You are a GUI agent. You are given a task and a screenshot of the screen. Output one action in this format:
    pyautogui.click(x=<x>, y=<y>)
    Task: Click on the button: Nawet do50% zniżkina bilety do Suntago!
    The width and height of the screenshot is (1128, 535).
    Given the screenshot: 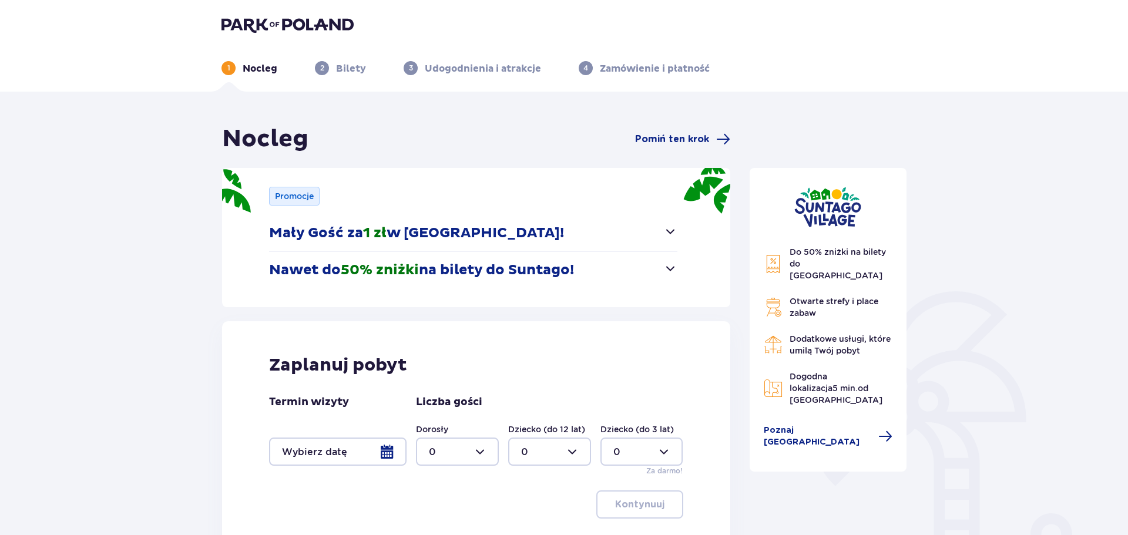 What is the action you would take?
    pyautogui.click(x=473, y=270)
    